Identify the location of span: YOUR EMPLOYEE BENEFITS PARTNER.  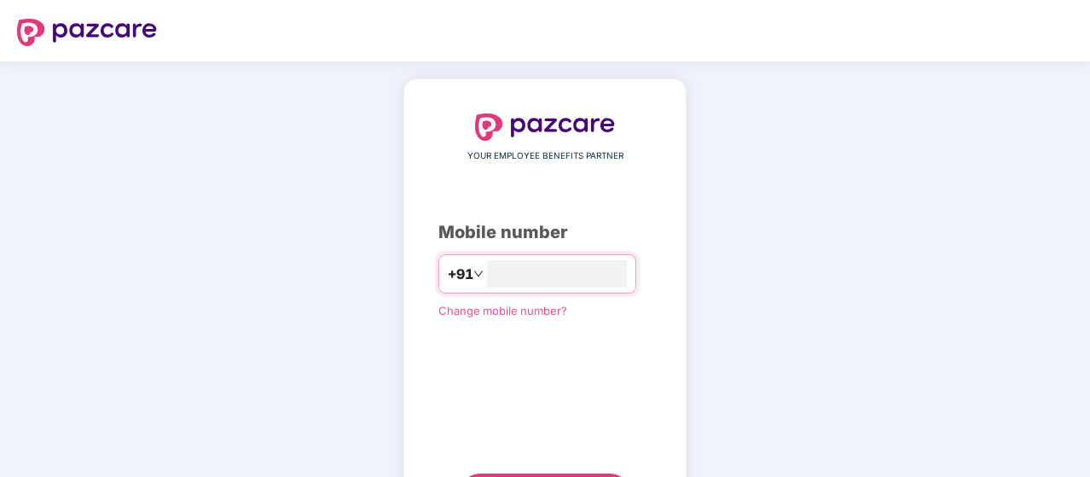
(545, 156).